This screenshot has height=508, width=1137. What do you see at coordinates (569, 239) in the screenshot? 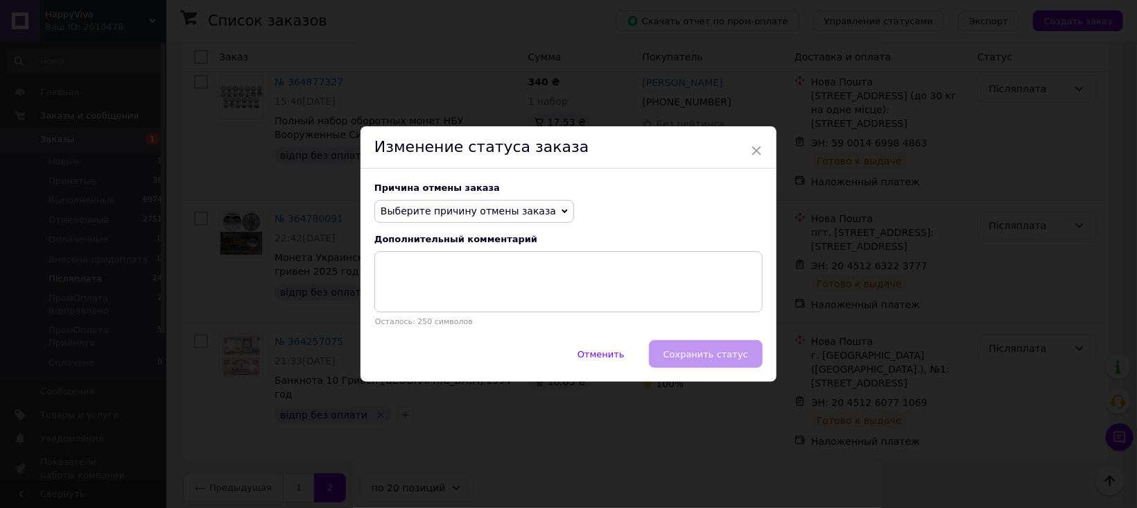
I see `div: Дополнительный комментарий` at bounding box center [569, 239].